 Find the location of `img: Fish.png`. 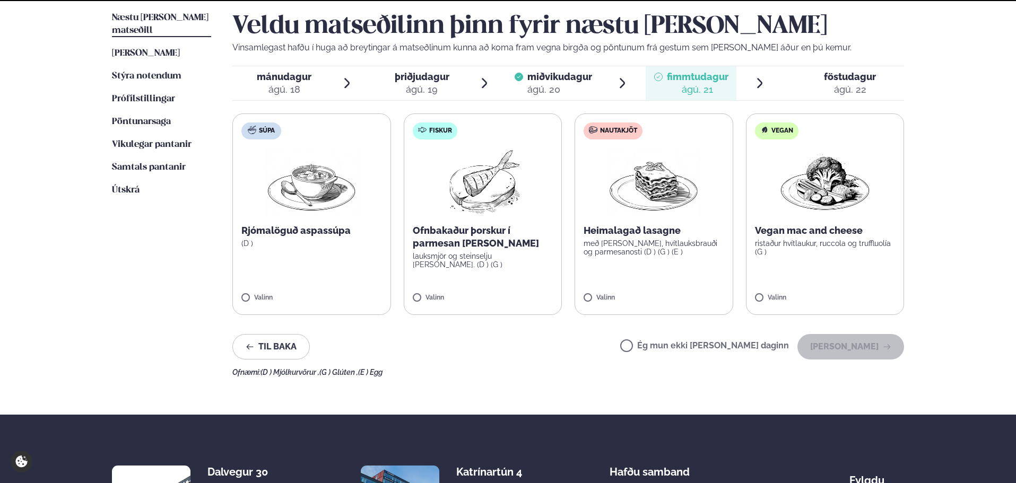

img: Fish.png is located at coordinates (482, 182).